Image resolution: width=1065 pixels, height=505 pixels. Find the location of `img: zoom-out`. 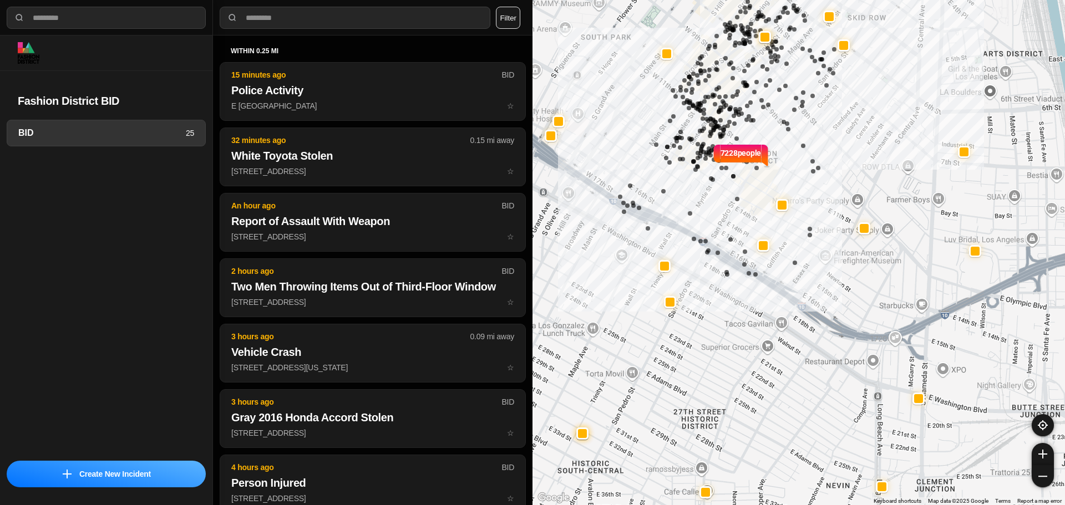

img: zoom-out is located at coordinates (1043, 477).